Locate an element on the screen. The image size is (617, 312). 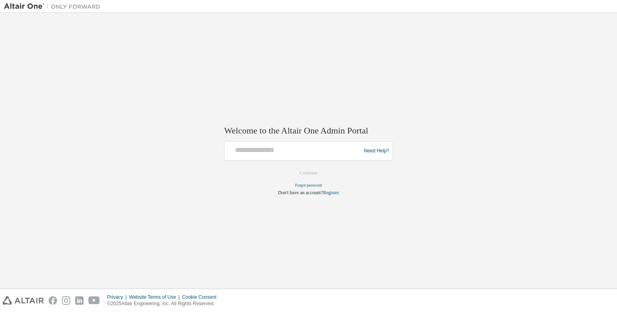
span: Don't have an account? is located at coordinates (300, 193).